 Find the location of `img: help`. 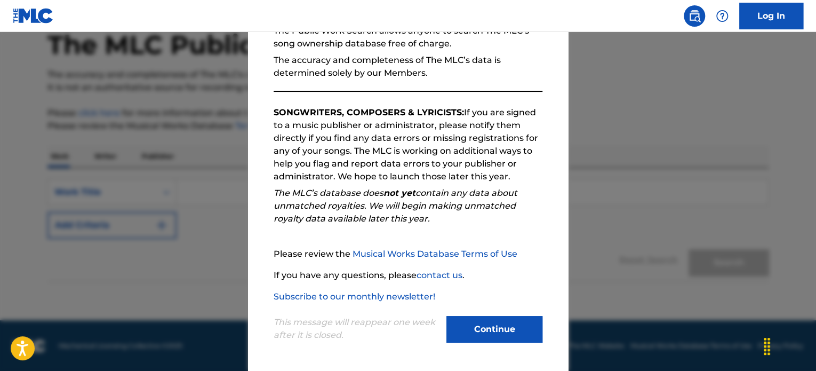

img: help is located at coordinates (722, 16).